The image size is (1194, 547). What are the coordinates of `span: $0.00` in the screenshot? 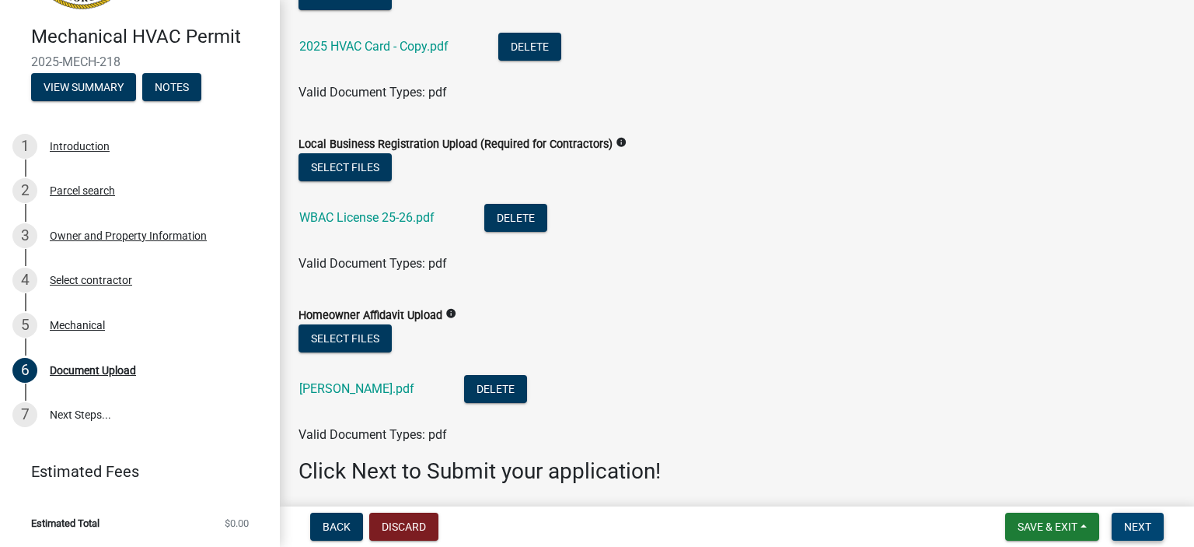 It's located at (236, 523).